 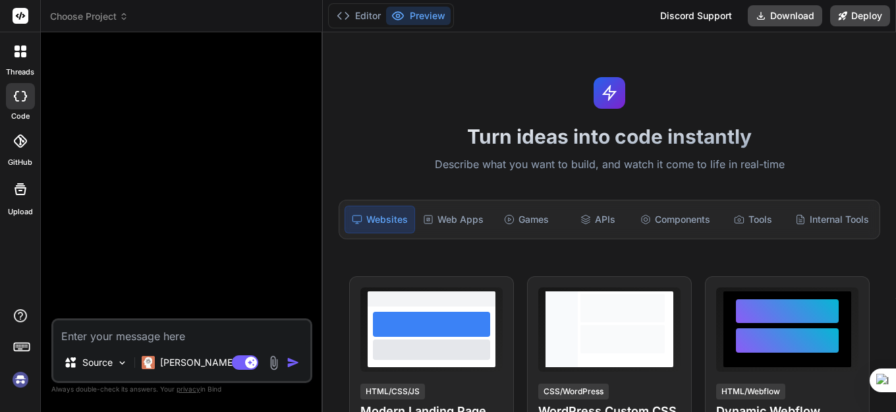 What do you see at coordinates (609, 136) in the screenshot?
I see `h1: Turn ideas into code instantly` at bounding box center [609, 136].